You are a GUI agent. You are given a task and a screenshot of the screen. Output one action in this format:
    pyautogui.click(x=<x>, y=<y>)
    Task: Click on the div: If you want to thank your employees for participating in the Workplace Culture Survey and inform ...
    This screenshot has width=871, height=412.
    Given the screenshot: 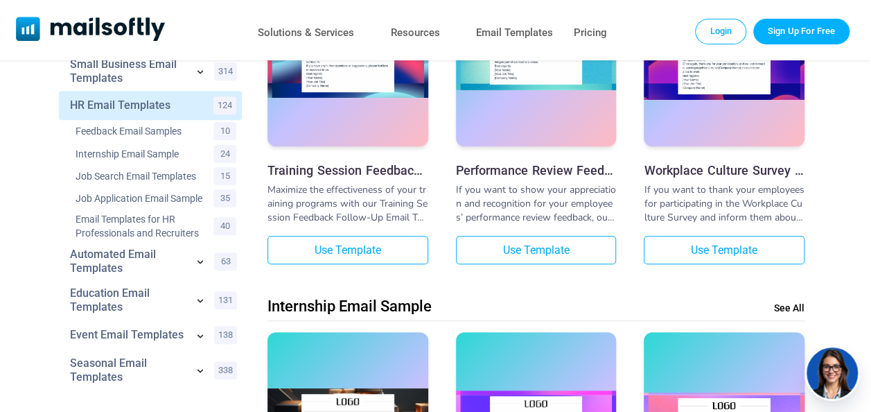 What is the action you would take?
    pyautogui.click(x=724, y=204)
    